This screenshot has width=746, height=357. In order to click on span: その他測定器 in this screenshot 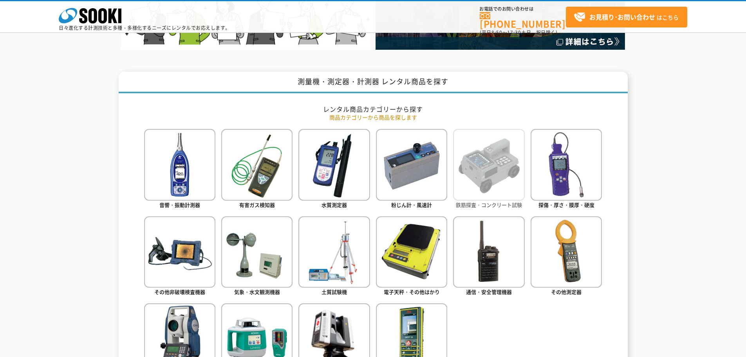, I will do `click(566, 291)`.